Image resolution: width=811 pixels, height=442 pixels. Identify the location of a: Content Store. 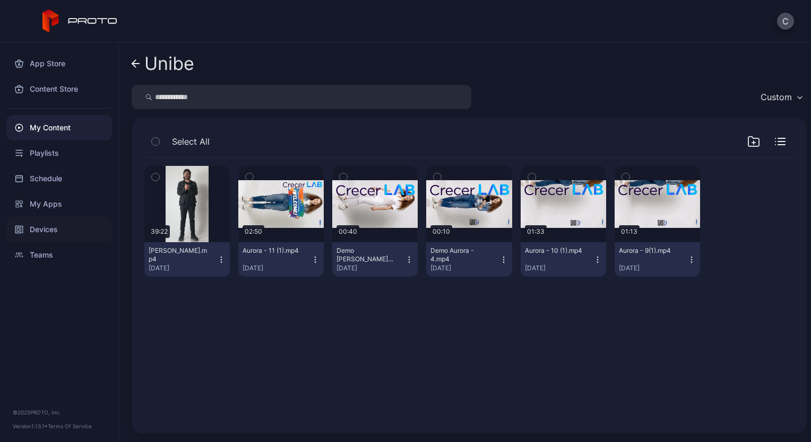
(59, 89).